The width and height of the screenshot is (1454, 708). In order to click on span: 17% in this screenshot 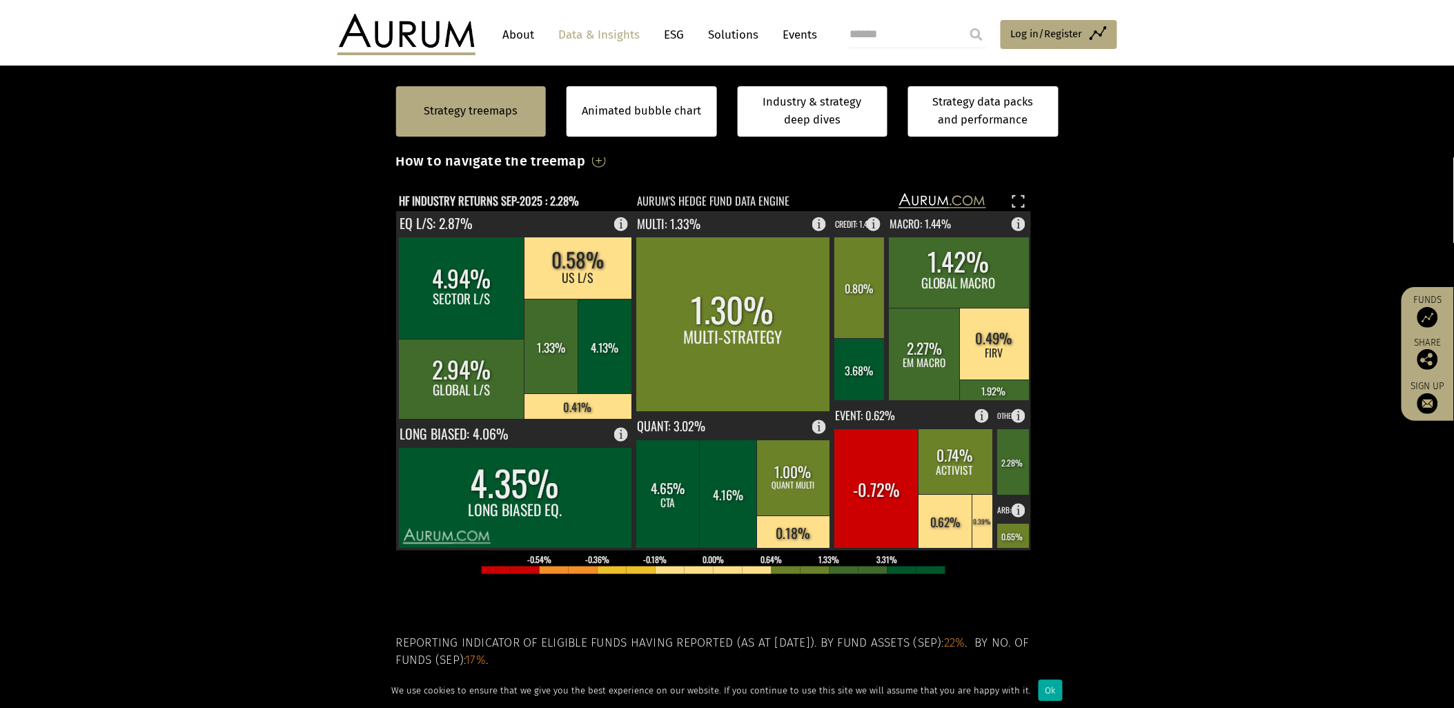, I will do `click(476, 661)`.